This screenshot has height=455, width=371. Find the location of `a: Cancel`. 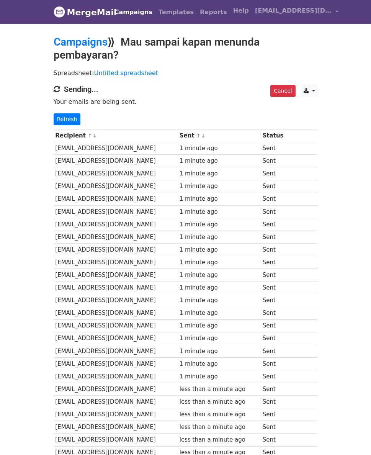

a: Cancel is located at coordinates (282, 91).